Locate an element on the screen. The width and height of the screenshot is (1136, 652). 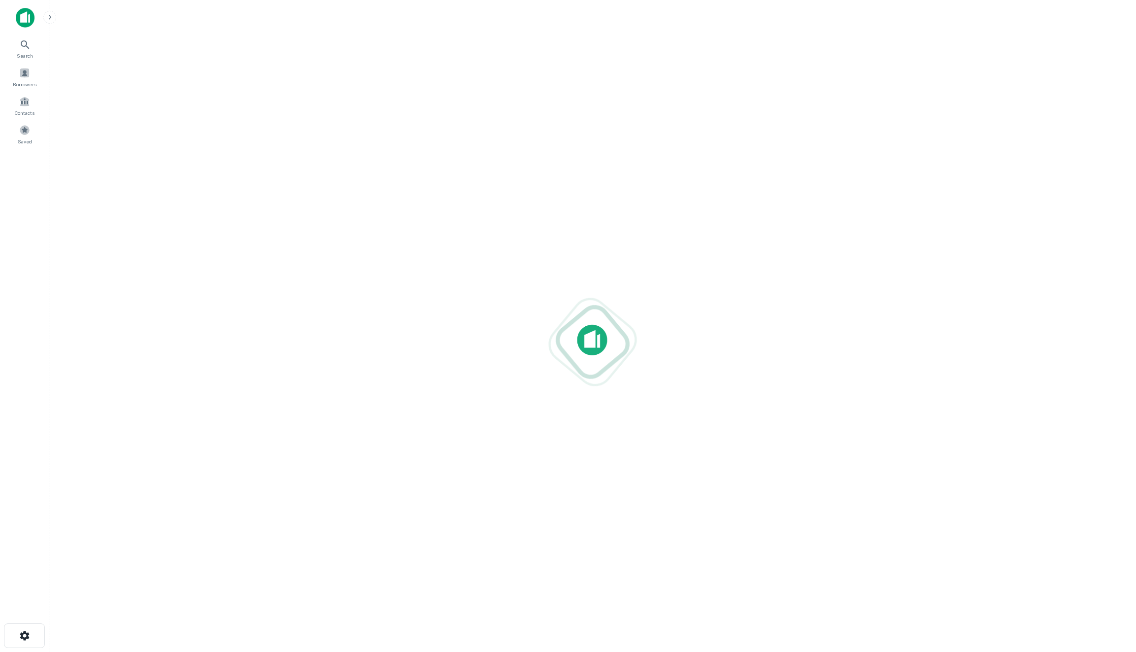
span: Saved is located at coordinates (25, 141).